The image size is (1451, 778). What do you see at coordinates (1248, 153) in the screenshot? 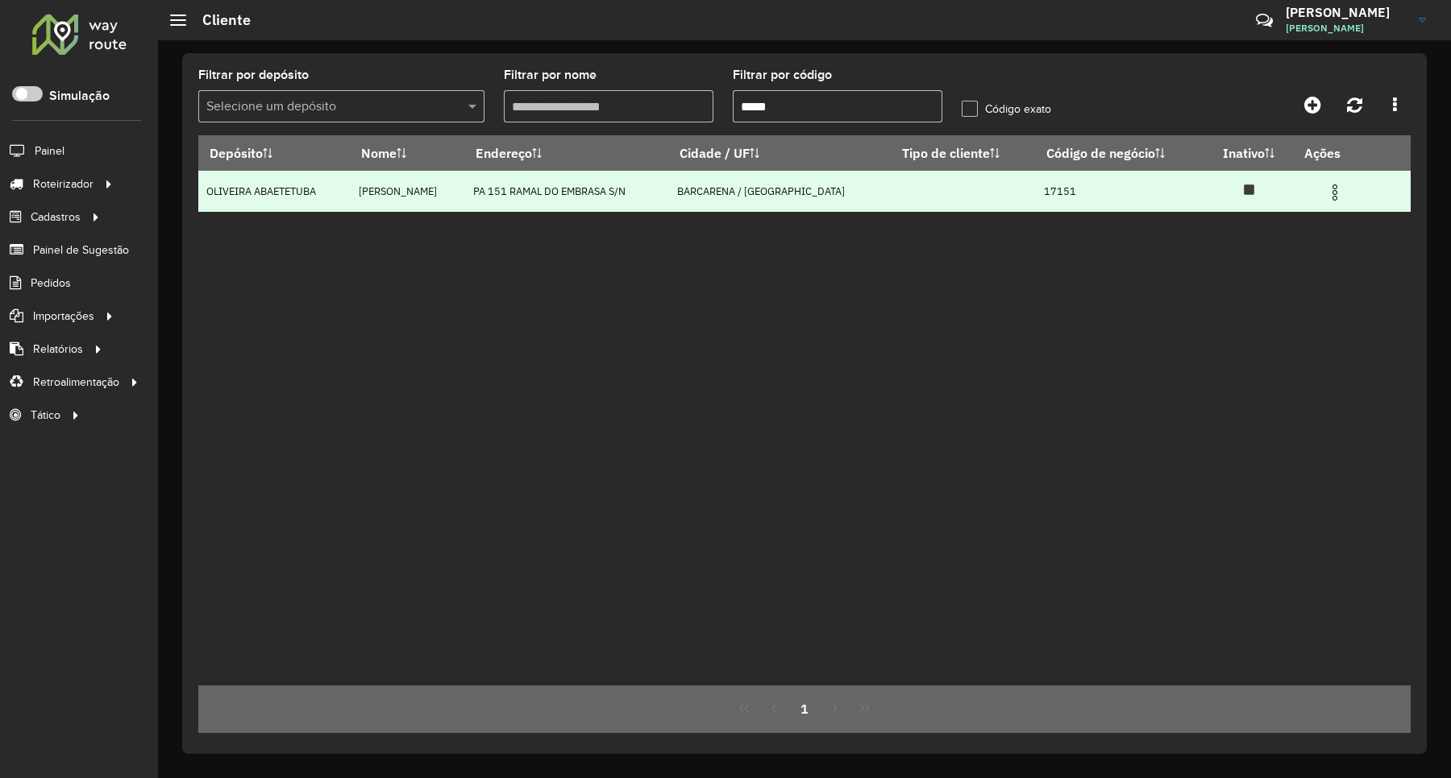
I see `th: Inativo` at bounding box center [1248, 153].